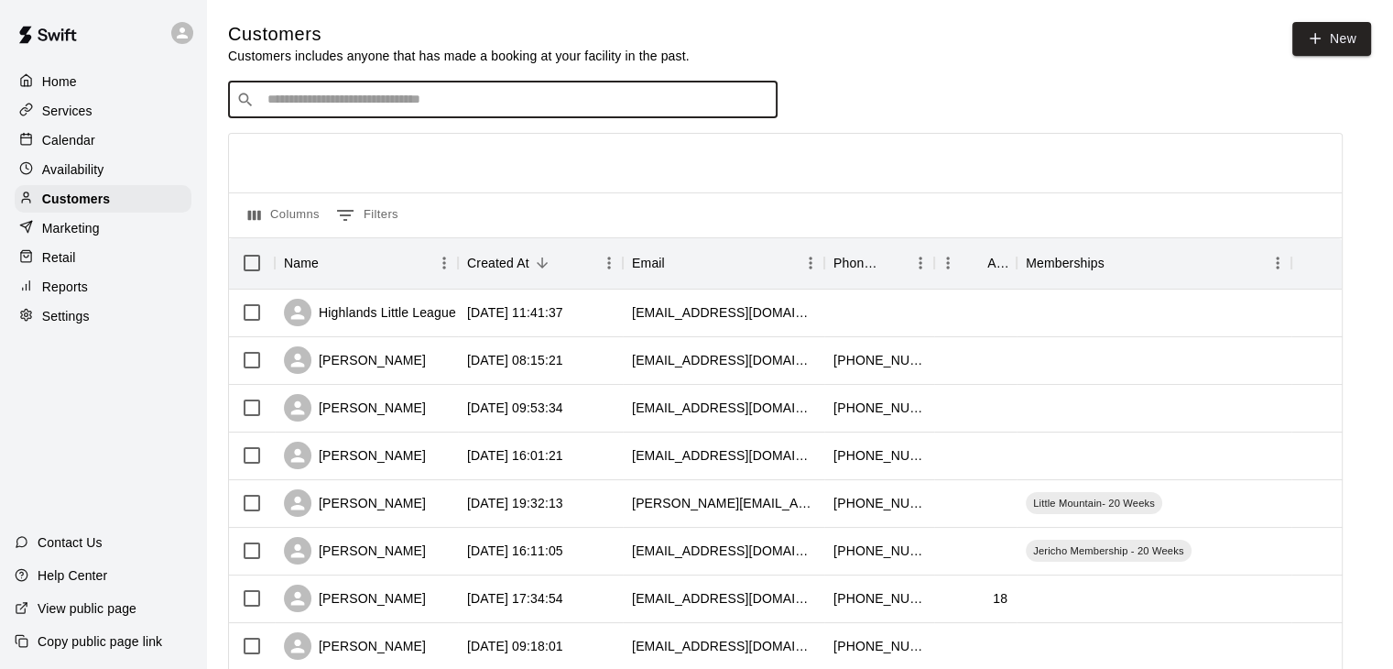 The width and height of the screenshot is (1393, 669). I want to click on div: Reports, so click(103, 287).